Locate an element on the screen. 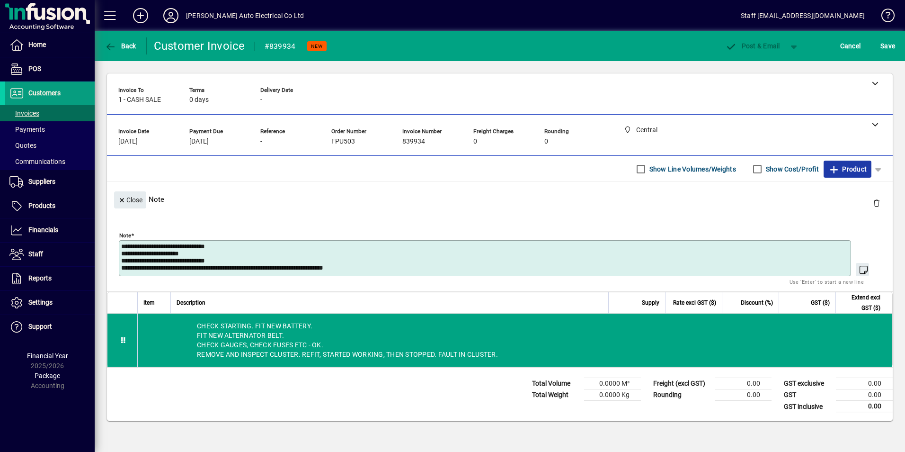  a: Reports is located at coordinates (50, 278).